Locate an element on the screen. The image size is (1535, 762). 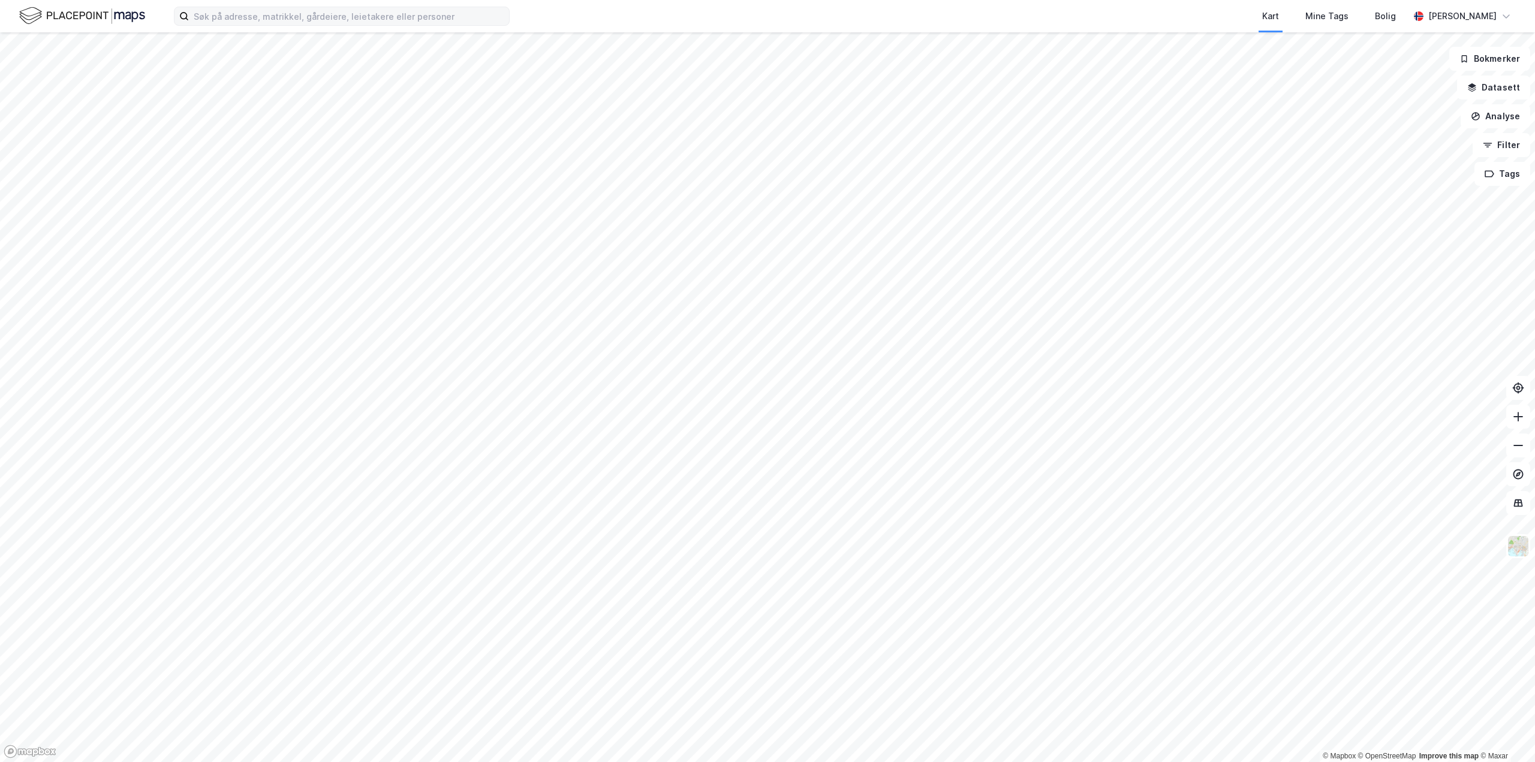
a: Mapbox homepage is located at coordinates (30, 751).